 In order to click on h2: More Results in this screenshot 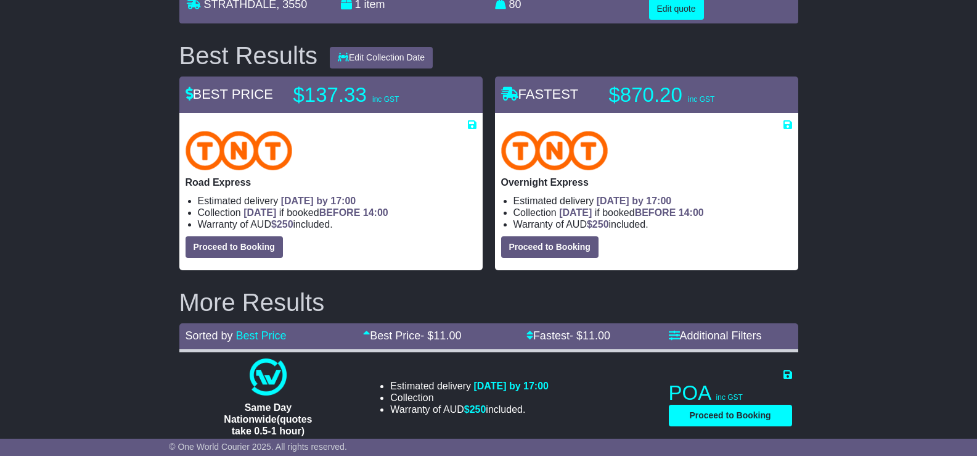, I will do `click(489, 302)`.